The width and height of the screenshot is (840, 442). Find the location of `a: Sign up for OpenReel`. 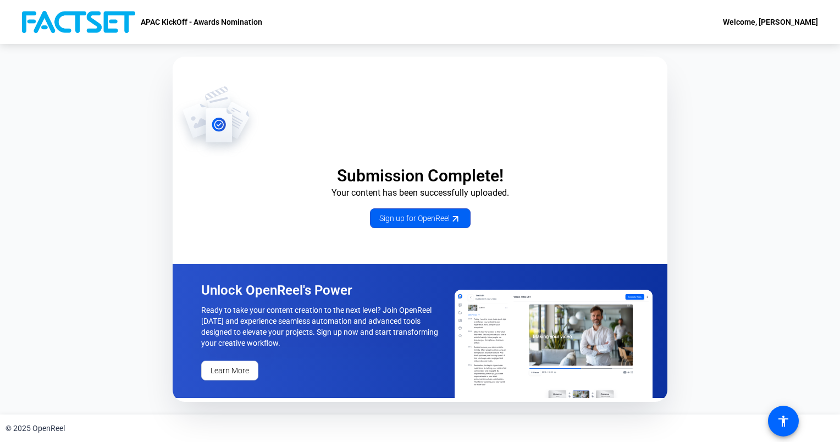

a: Sign up for OpenReel is located at coordinates (420, 218).